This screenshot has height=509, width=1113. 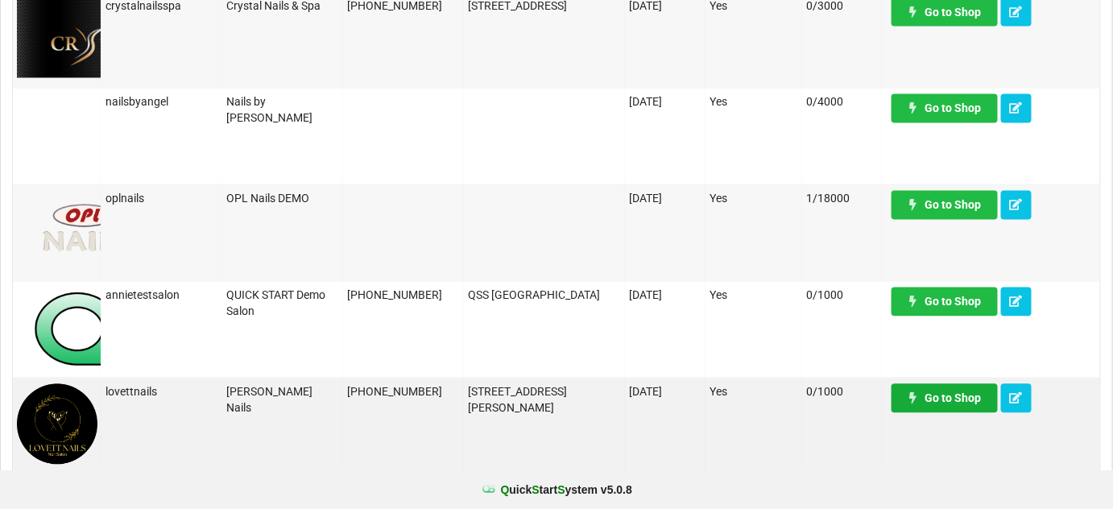 I want to click on div: annietestsalon, so click(x=161, y=296).